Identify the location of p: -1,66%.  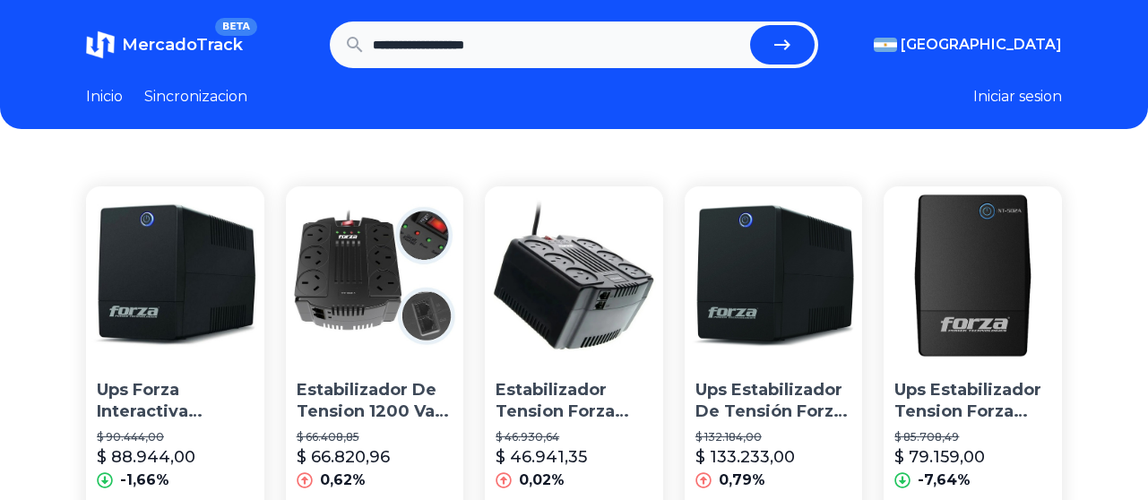
(144, 480).